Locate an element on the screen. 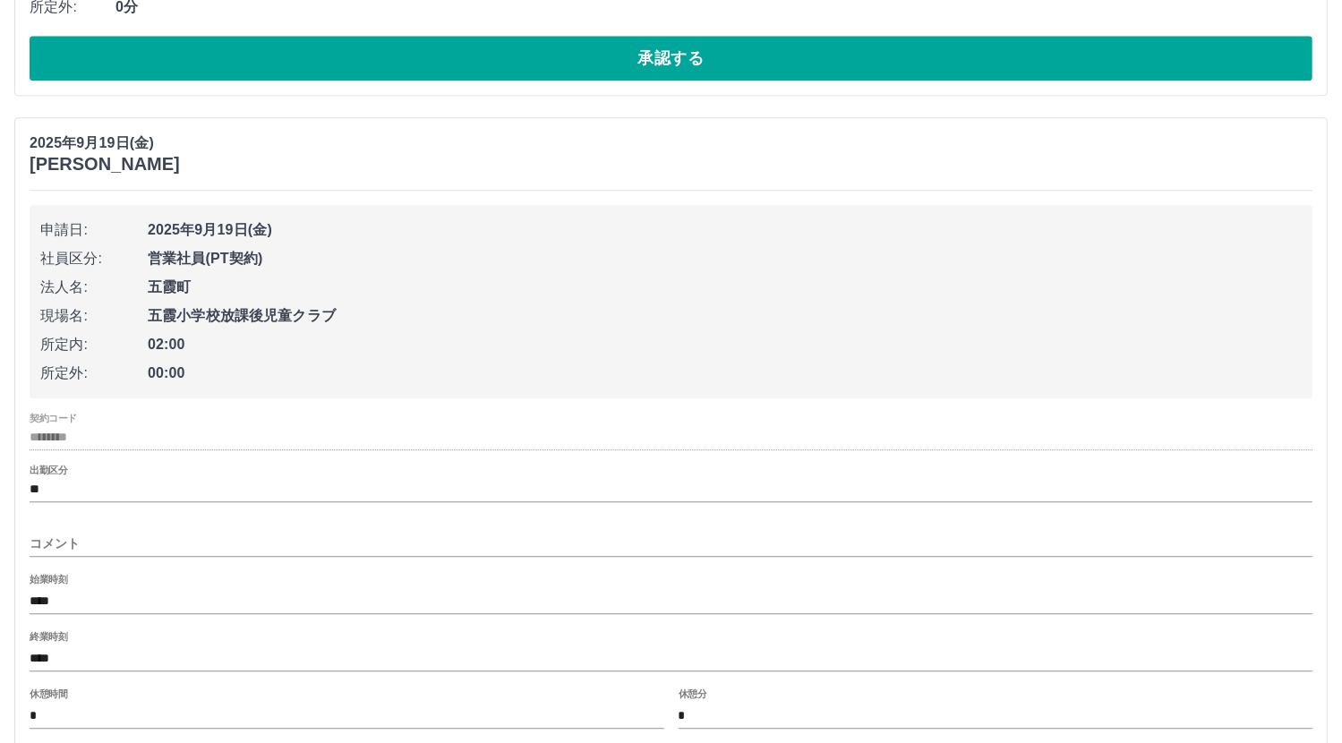  span: 五霞小学校放課後児童クラブ is located at coordinates (725, 316).